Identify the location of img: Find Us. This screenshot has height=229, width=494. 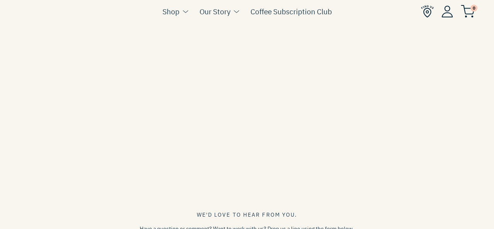
(427, 11).